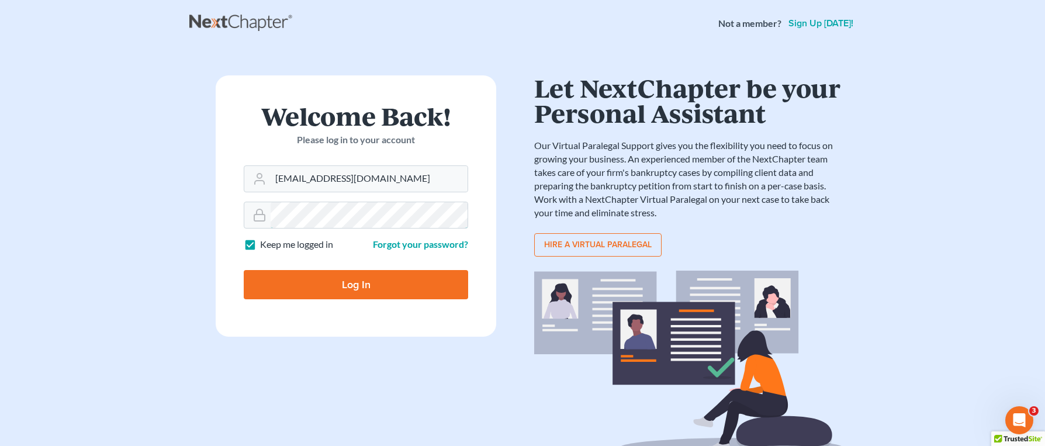 Image resolution: width=1045 pixels, height=446 pixels. Describe the element at coordinates (689, 179) in the screenshot. I see `p: Our Virtual Paralegal Support gives you the flexibility you need to focus on growing your busines...` at that location.